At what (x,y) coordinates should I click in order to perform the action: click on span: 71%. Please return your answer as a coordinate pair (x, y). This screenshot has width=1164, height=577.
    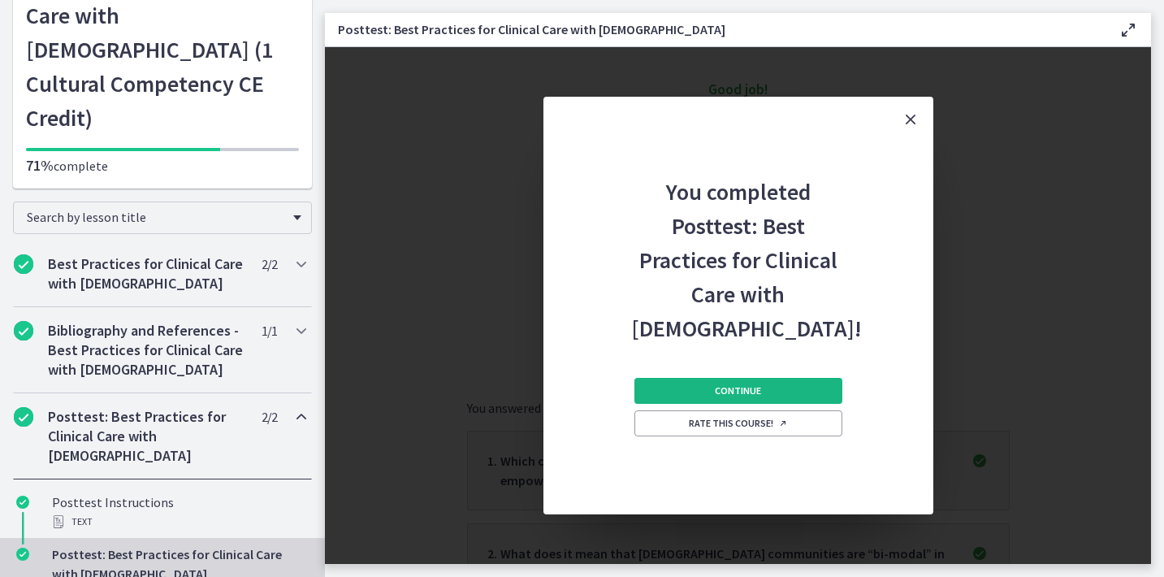
    Looking at the image, I should click on (40, 165).